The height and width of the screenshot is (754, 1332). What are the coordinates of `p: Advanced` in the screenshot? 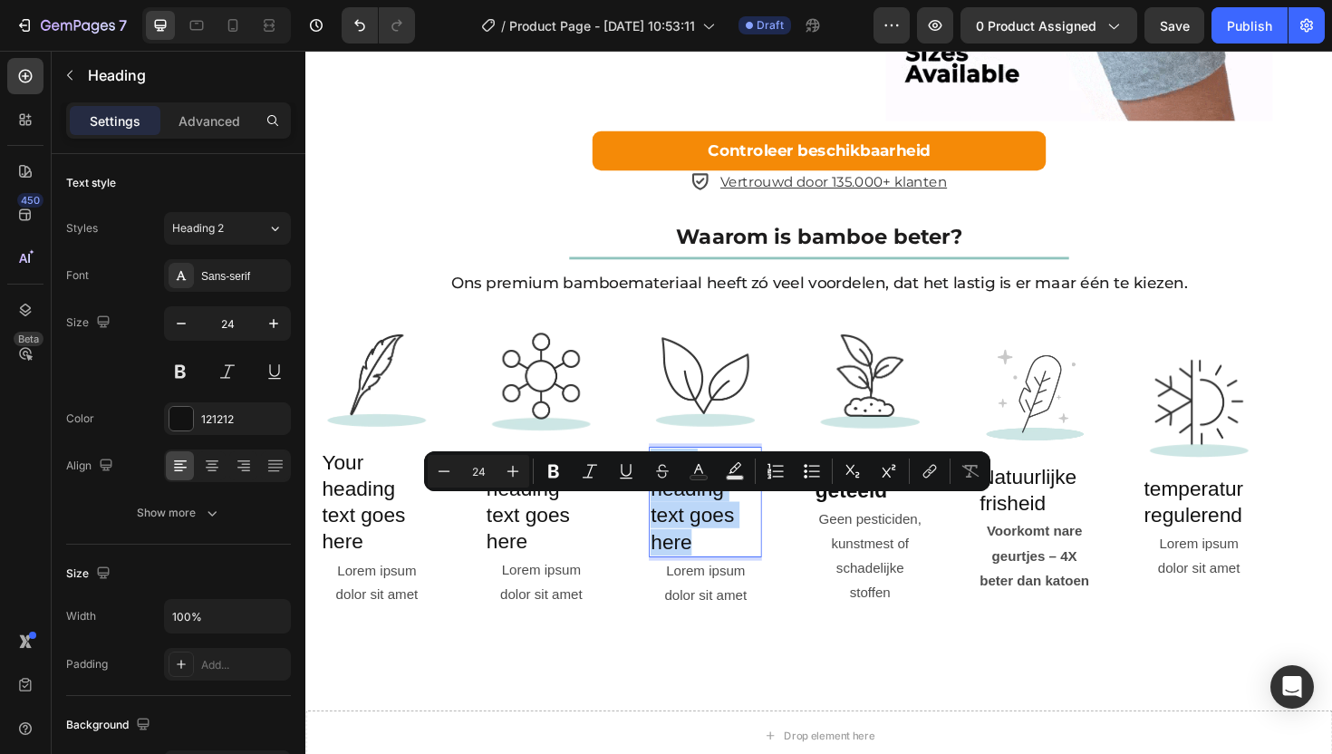 It's located at (209, 121).